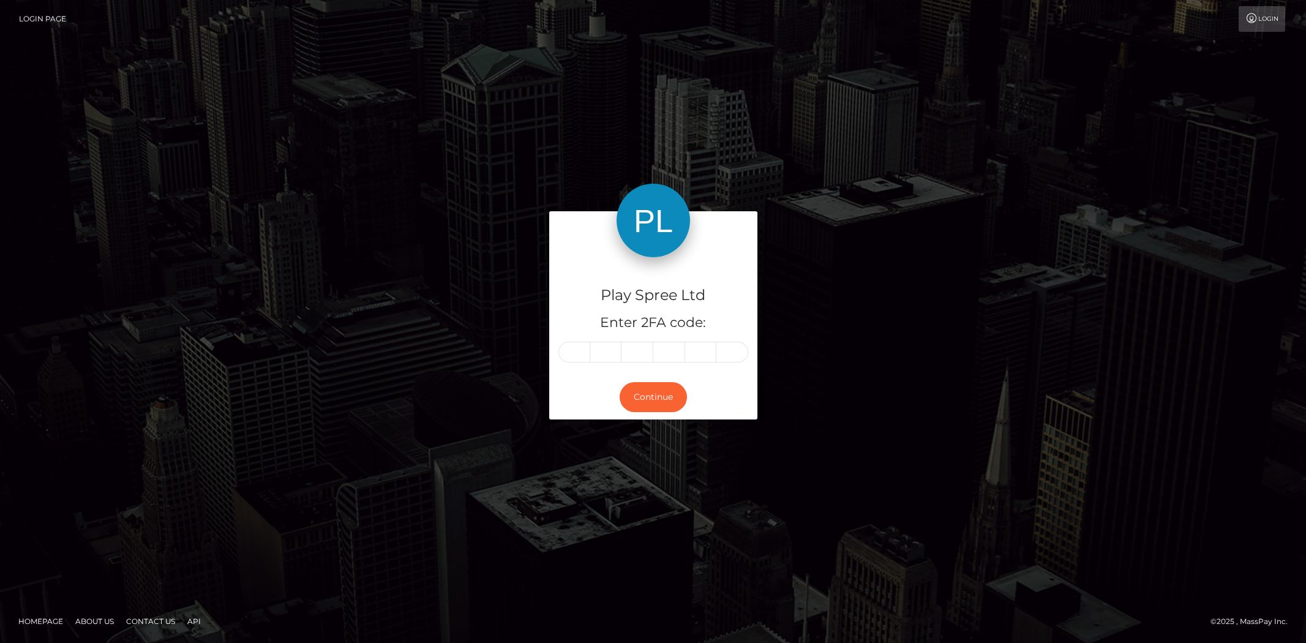 The height and width of the screenshot is (643, 1306). What do you see at coordinates (653, 295) in the screenshot?
I see `h4: Play Spree Ltd` at bounding box center [653, 295].